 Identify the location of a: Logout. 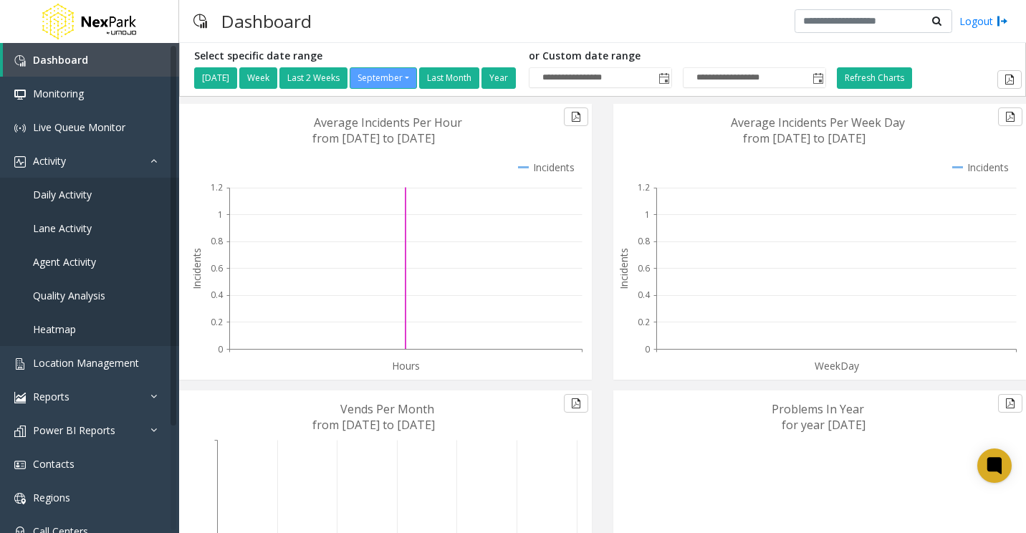
(984, 21).